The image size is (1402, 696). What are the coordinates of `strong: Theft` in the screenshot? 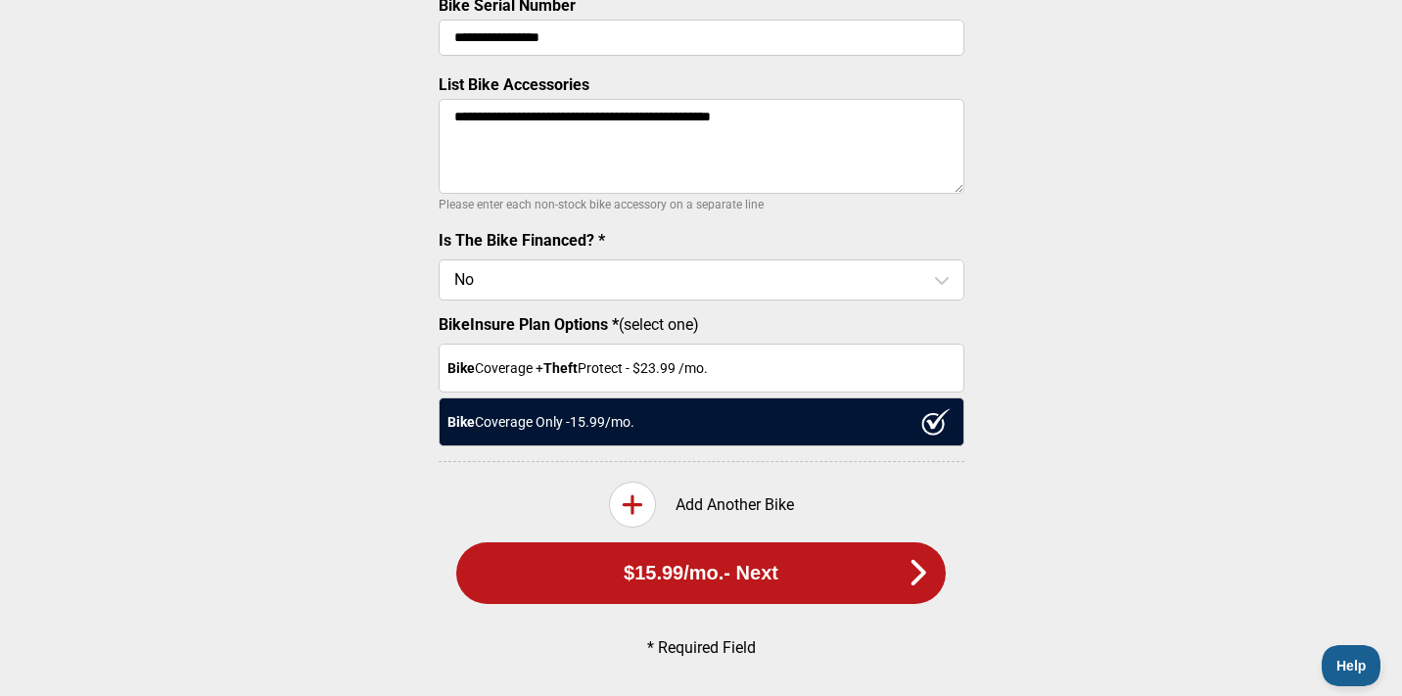 It's located at (560, 368).